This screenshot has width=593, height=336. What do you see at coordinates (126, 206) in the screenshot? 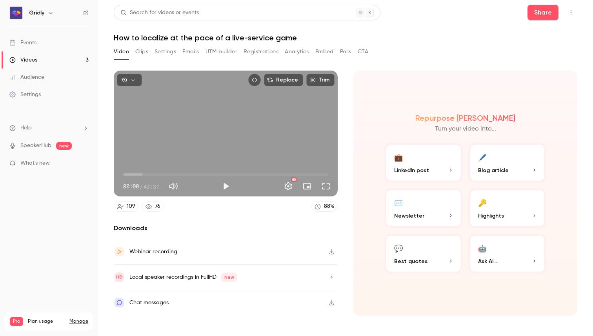
I see `a: 109` at bounding box center [126, 206].